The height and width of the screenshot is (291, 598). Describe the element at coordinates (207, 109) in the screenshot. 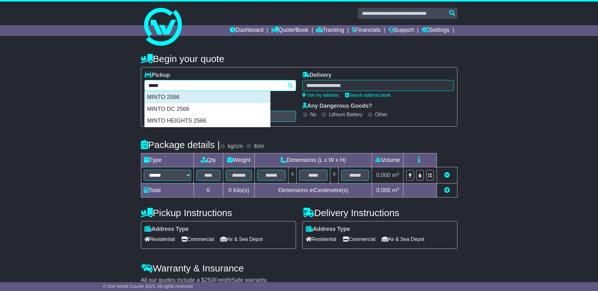

I see `div: MINTO DC 2566` at that location.